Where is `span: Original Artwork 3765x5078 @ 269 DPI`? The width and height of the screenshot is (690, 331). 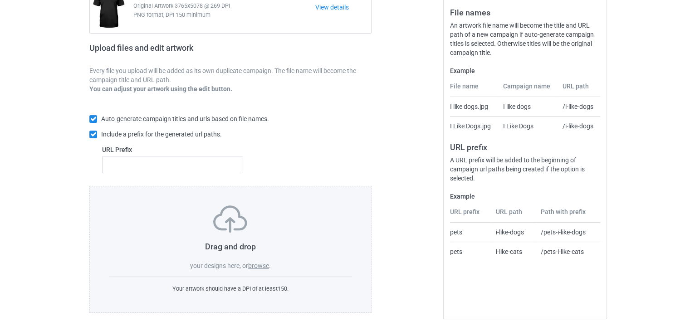
span: Original Artwork 3765x5078 @ 269 DPI is located at coordinates (224, 6).